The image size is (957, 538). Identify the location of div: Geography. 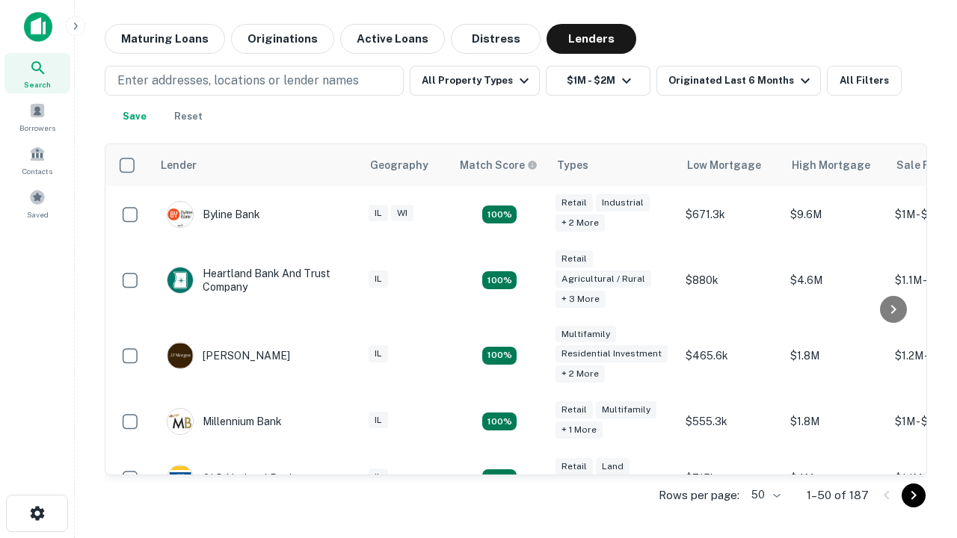
(399, 165).